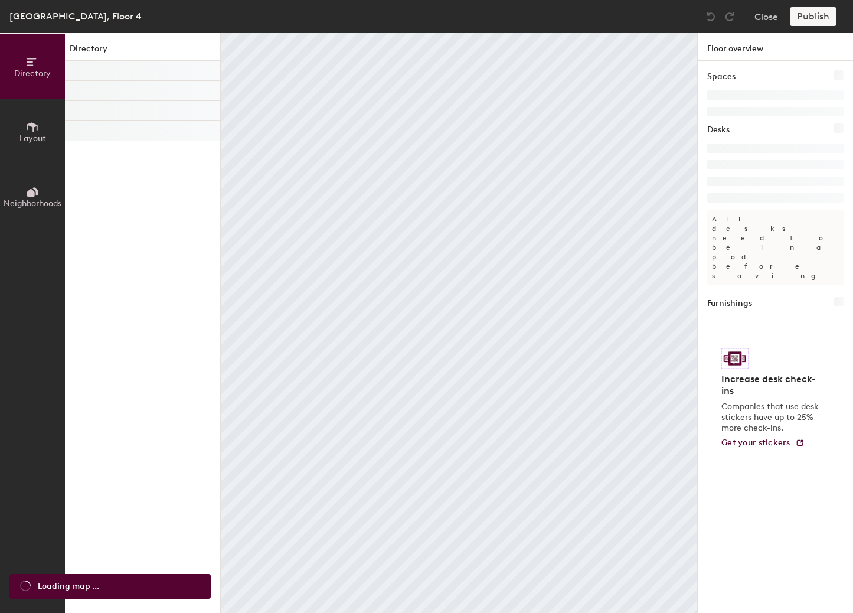 Image resolution: width=853 pixels, height=613 pixels. Describe the element at coordinates (775, 247) in the screenshot. I see `p: All desks need to be in a pod before saving` at that location.